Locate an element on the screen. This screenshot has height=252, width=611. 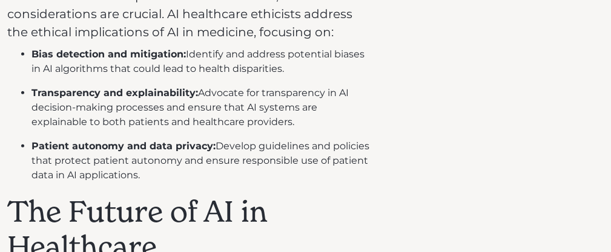
li: Advocate for transparency in AI decision-making processes and ensure that AI systems are explaina... is located at coordinates (203, 108).